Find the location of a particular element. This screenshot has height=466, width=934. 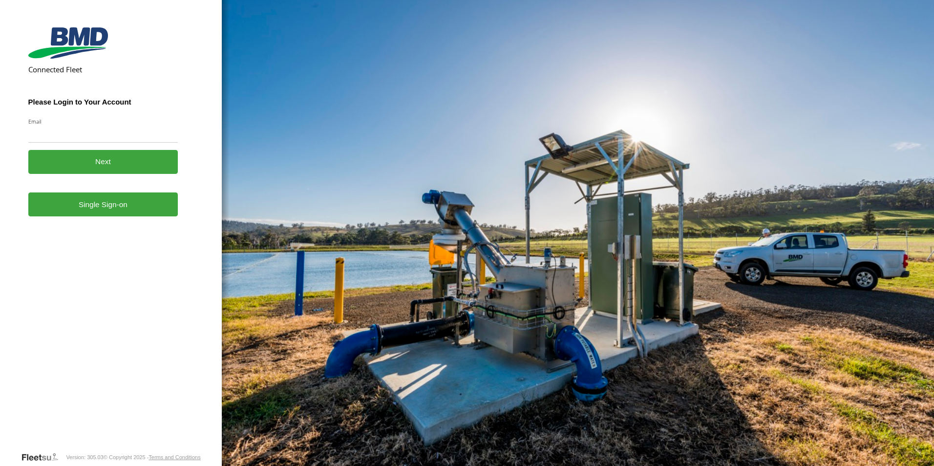

h2: Connected Fleet is located at coordinates (103, 69).